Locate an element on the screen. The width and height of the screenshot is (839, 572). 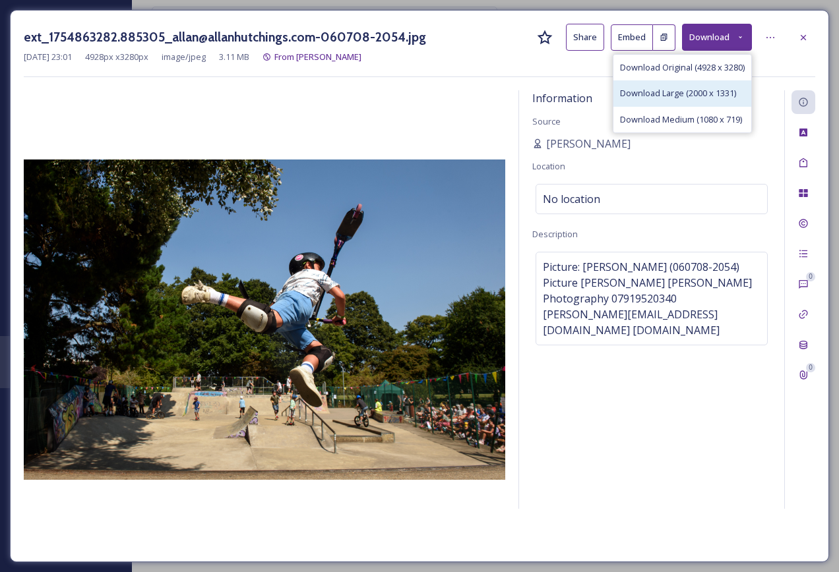
span: image/jpeg is located at coordinates (183, 57).